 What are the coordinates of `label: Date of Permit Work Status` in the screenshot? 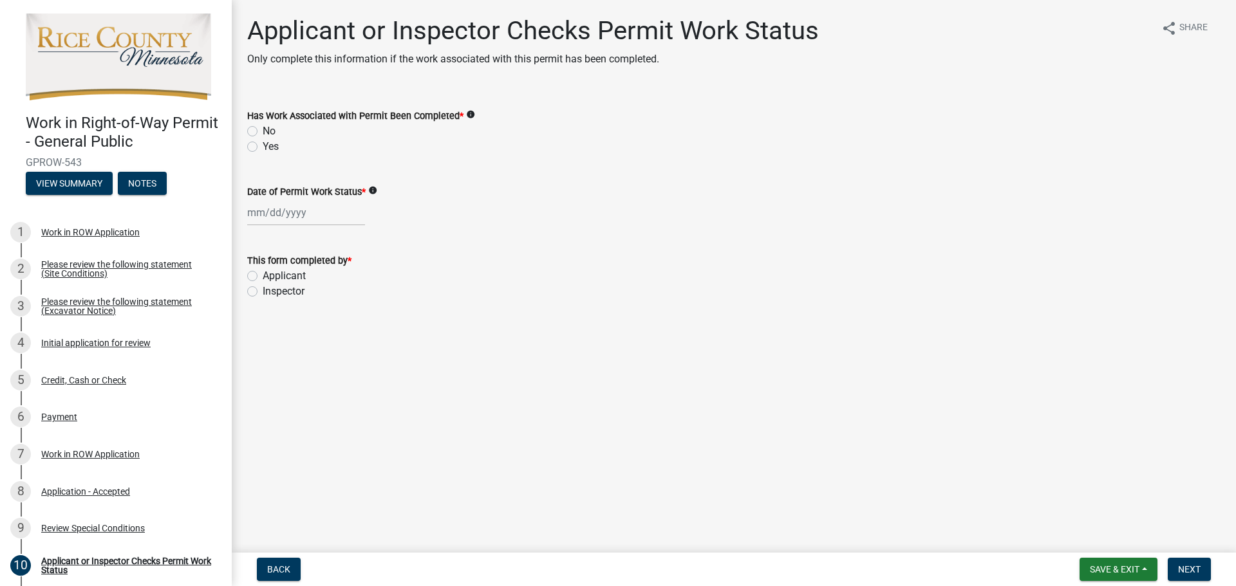 It's located at (306, 192).